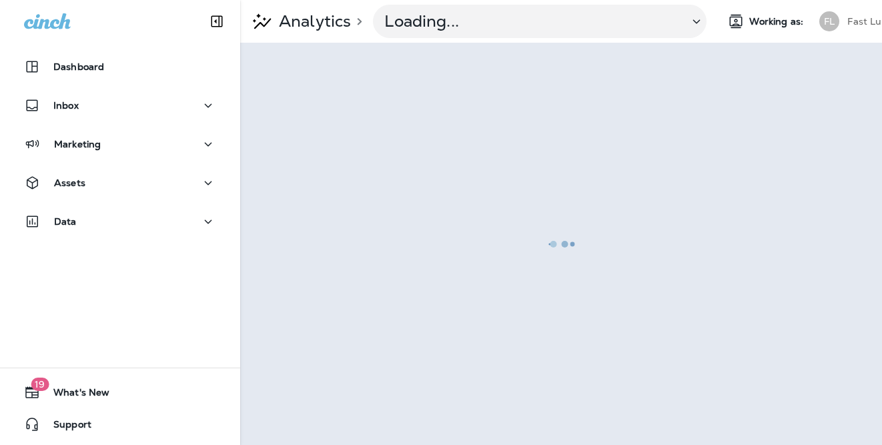 This screenshot has height=445, width=882. Describe the element at coordinates (69, 183) in the screenshot. I see `p: Assets` at that location.